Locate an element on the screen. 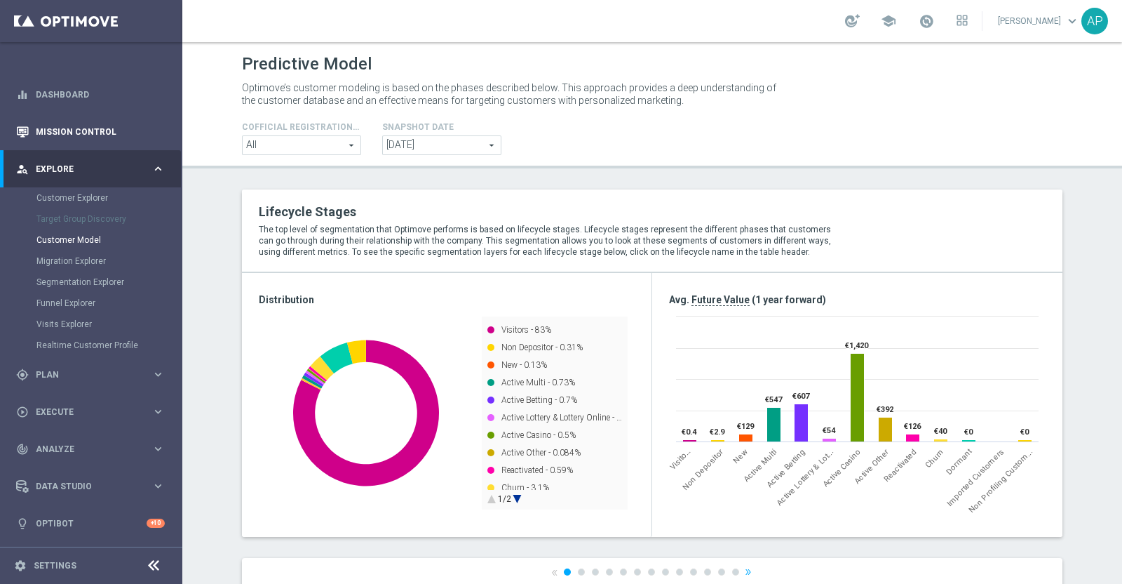 This screenshot has width=1122, height=584. text: €2.9 is located at coordinates (718, 431).